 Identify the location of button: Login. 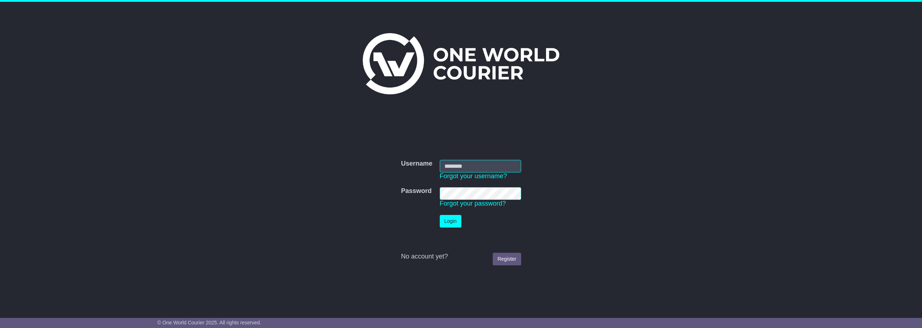
(451, 221).